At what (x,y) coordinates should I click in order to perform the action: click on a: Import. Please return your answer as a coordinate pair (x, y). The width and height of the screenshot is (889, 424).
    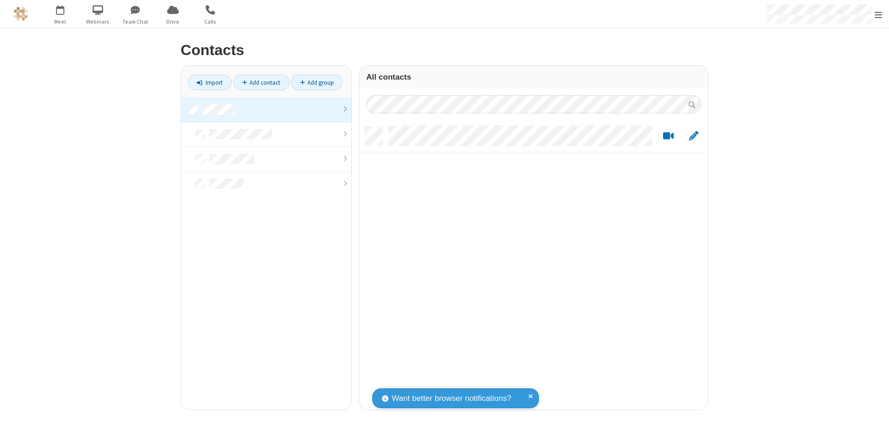
    Looking at the image, I should click on (210, 82).